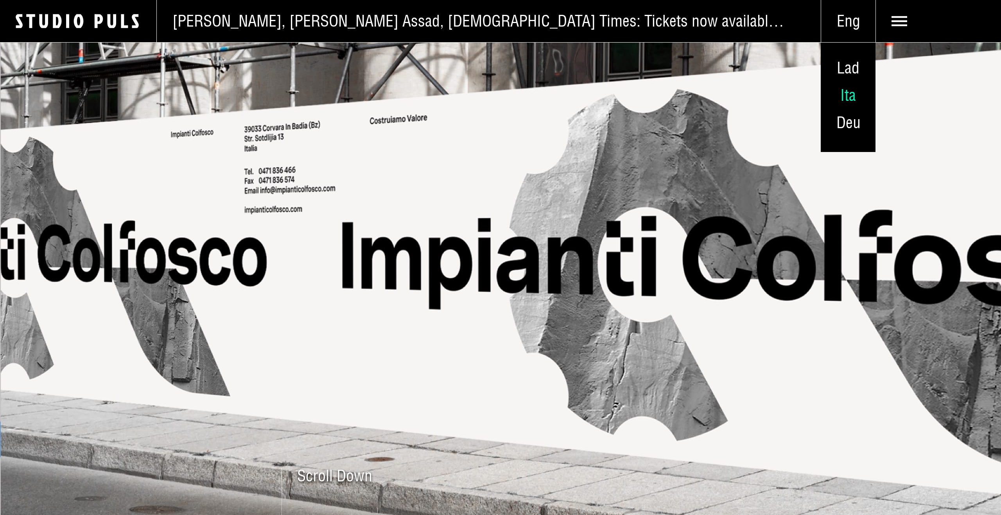  What do you see at coordinates (849, 122) in the screenshot?
I see `span: Deu` at bounding box center [849, 122].